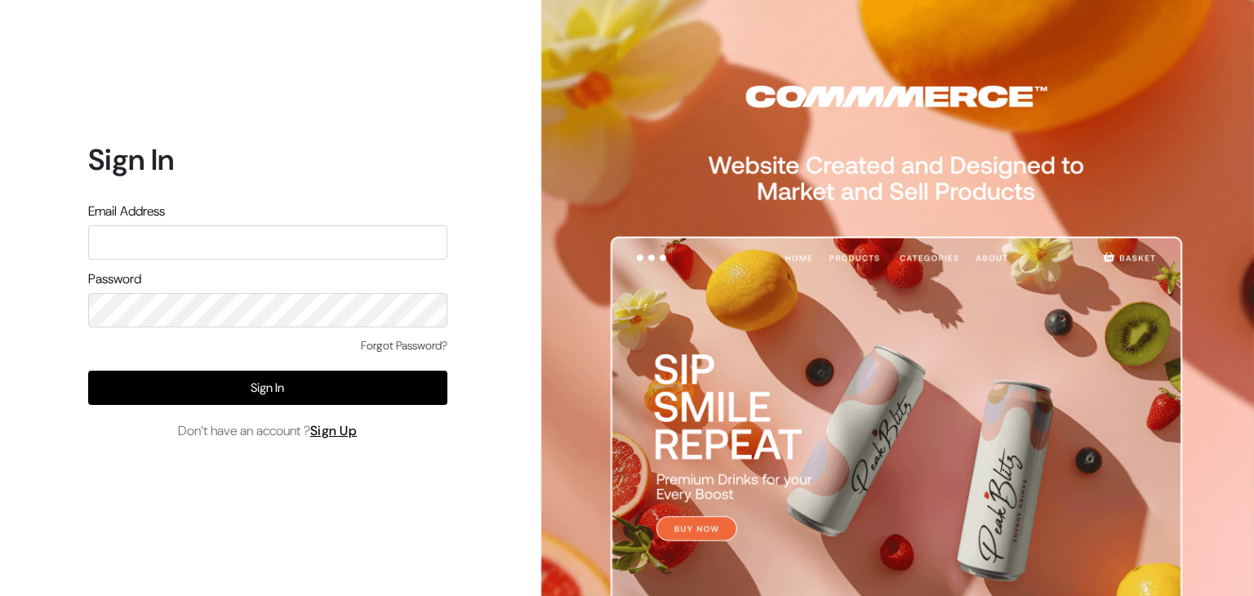 This screenshot has width=1254, height=596. What do you see at coordinates (404, 345) in the screenshot?
I see `a: Forgot Password?` at bounding box center [404, 345].